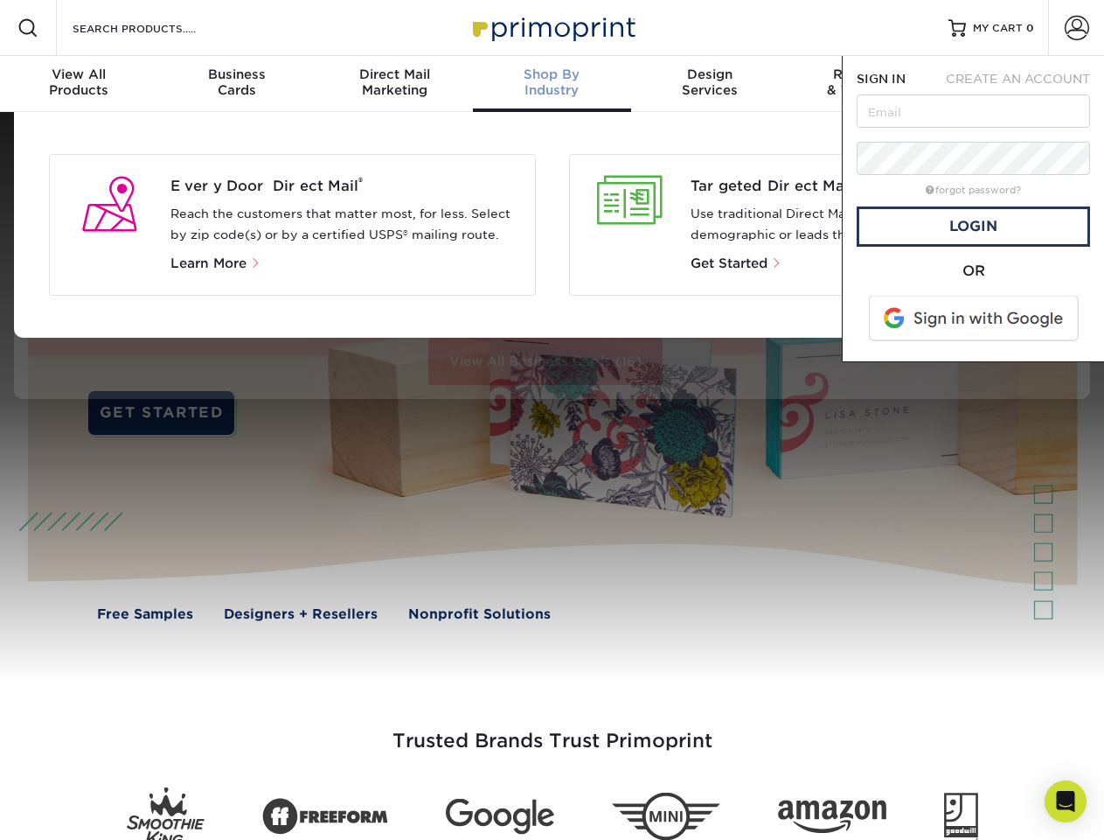  I want to click on span: Business, so click(236, 74).